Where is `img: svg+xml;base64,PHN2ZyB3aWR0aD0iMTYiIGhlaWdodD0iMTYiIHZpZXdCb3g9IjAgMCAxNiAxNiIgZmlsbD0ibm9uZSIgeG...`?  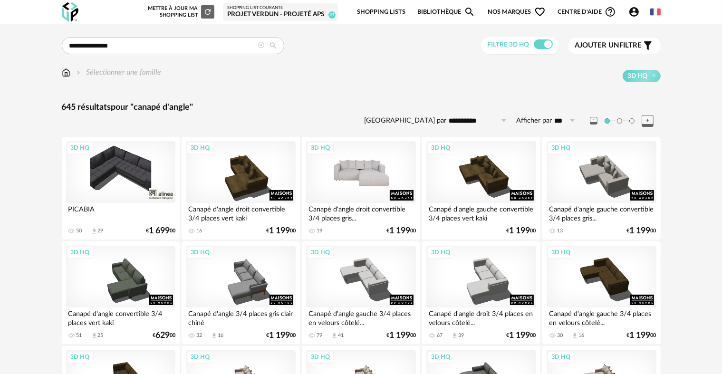 img: svg+xml;base64,PHN2ZyB3aWR0aD0iMTYiIGhlaWdodD0iMTYiIHZpZXdCb3g9IjAgMCAxNiAxNiIgZmlsbD0ibm9uZSIgeG... is located at coordinates (78, 72).